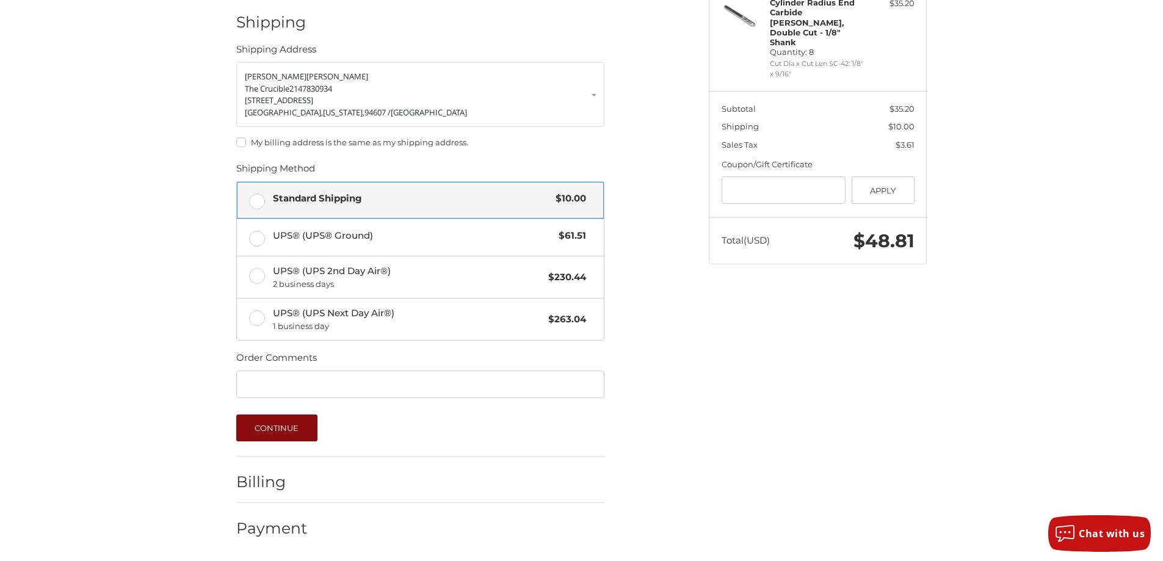 This screenshot has height=561, width=1163. What do you see at coordinates (739, 145) in the screenshot?
I see `span: Sales Tax` at bounding box center [739, 145].